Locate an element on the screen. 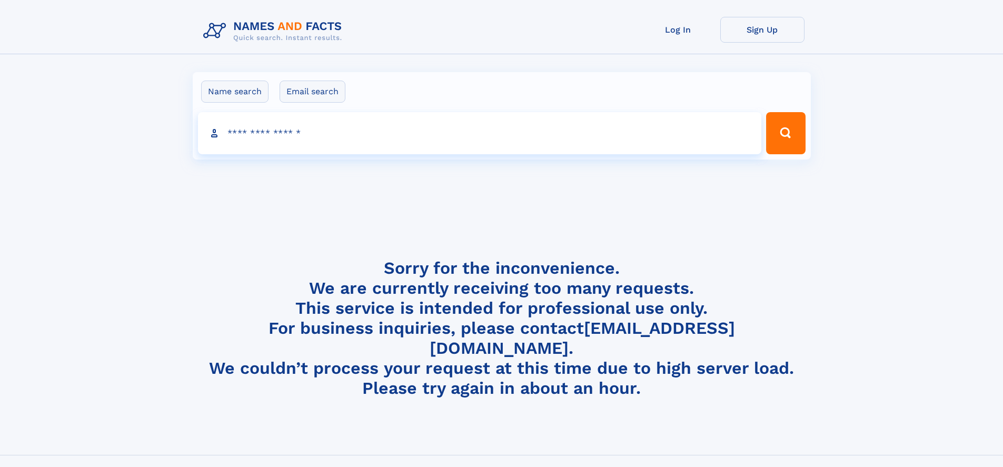 The height and width of the screenshot is (467, 1003). label: Name search is located at coordinates (235, 92).